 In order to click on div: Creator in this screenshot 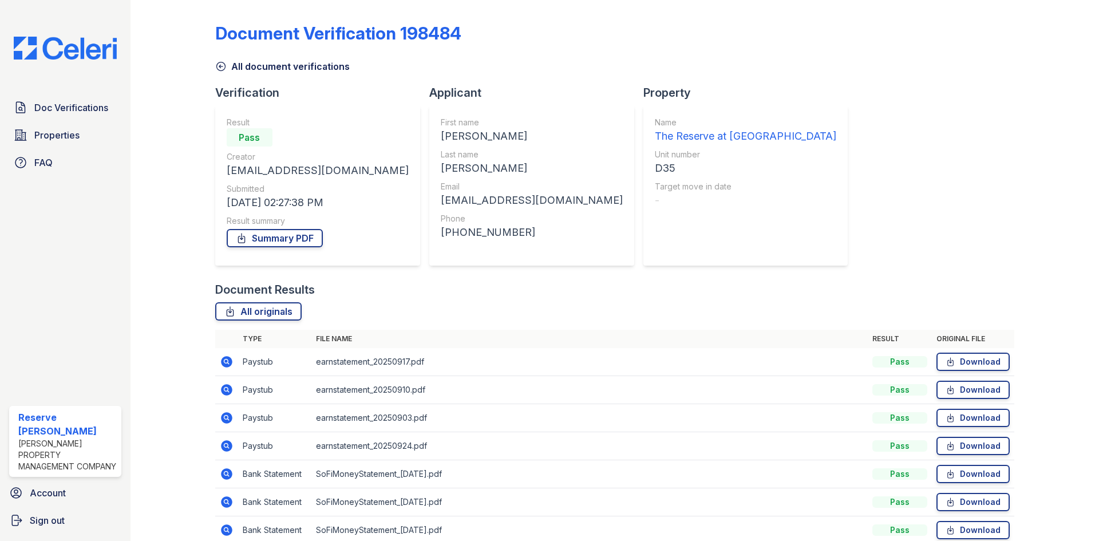, I will do `click(318, 157)`.